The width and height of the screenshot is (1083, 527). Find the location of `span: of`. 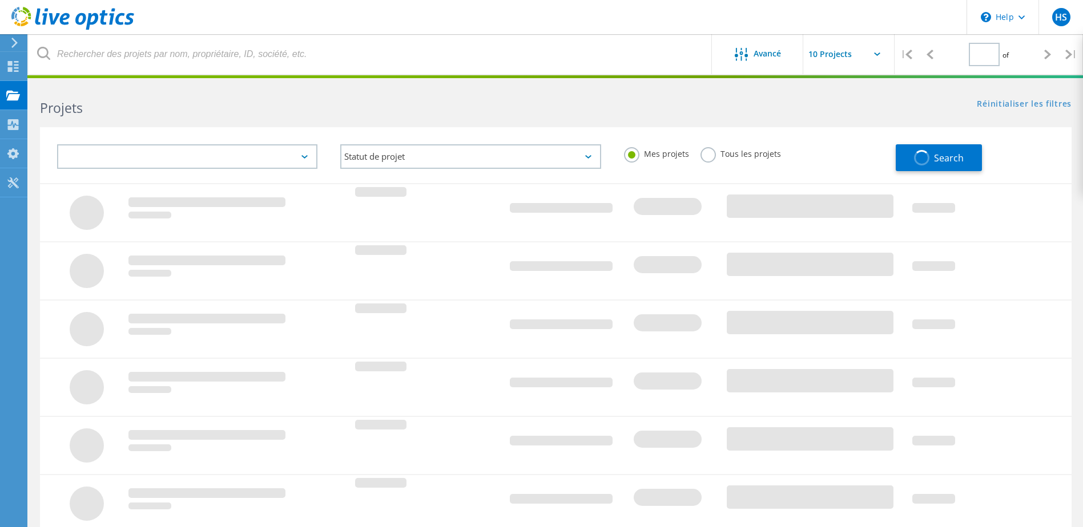

span: of is located at coordinates (1005, 55).